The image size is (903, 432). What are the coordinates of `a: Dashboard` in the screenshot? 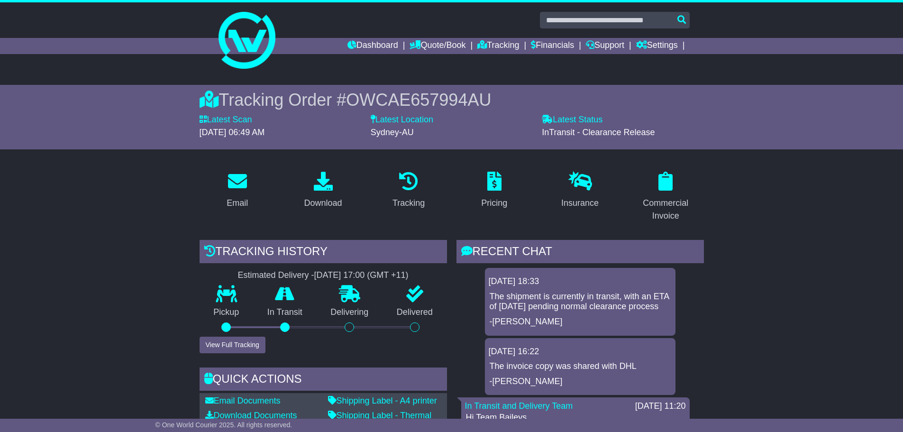 It's located at (373, 46).